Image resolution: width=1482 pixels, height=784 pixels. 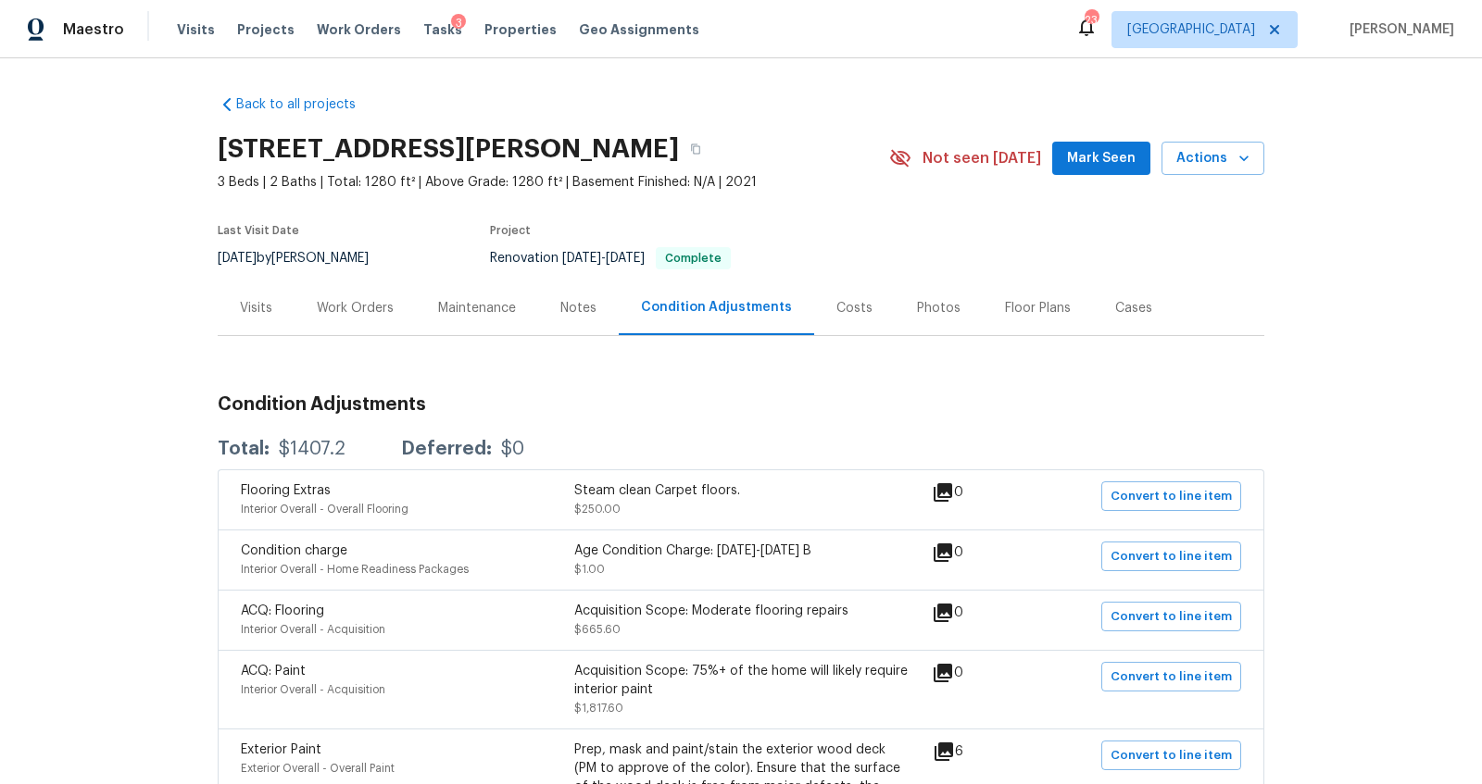 I want to click on span: 3 Beds | 2 Baths | Total: 1280 ft² | Above Grade: 1280 ft² | Basement Finished: N/A | 2021, so click(x=553, y=182).